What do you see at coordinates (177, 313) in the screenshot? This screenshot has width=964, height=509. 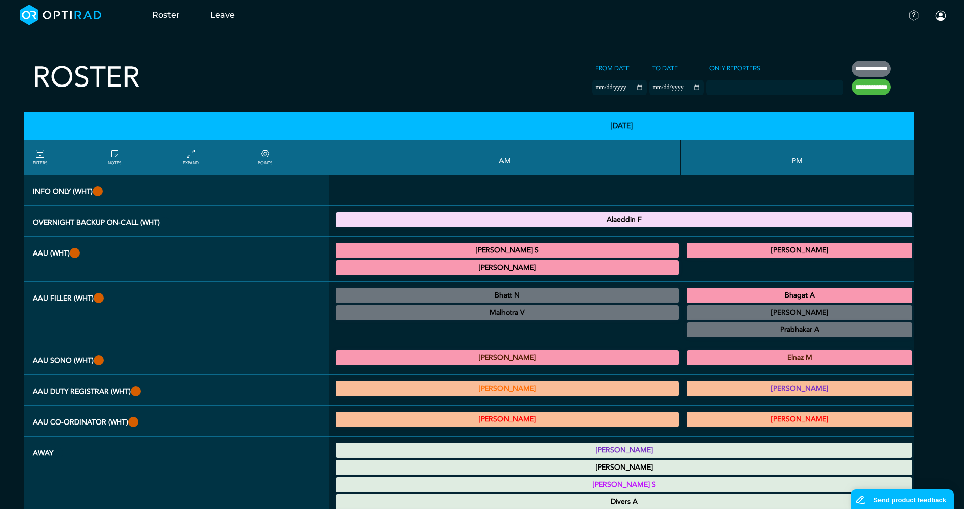 I see `th: AAU FILLER (WHT)` at bounding box center [177, 313].